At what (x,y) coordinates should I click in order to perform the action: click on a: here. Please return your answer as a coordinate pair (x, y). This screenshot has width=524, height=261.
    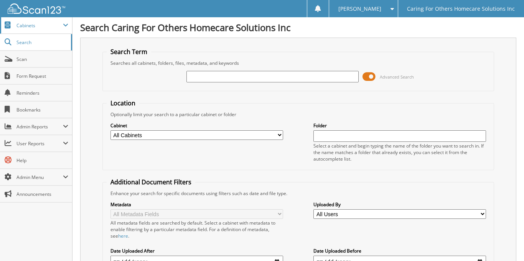
    Looking at the image, I should click on (123, 236).